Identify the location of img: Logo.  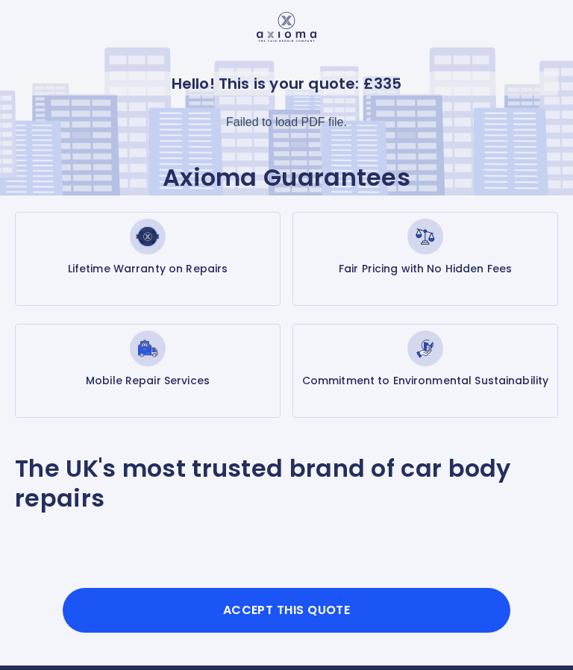
(287, 27).